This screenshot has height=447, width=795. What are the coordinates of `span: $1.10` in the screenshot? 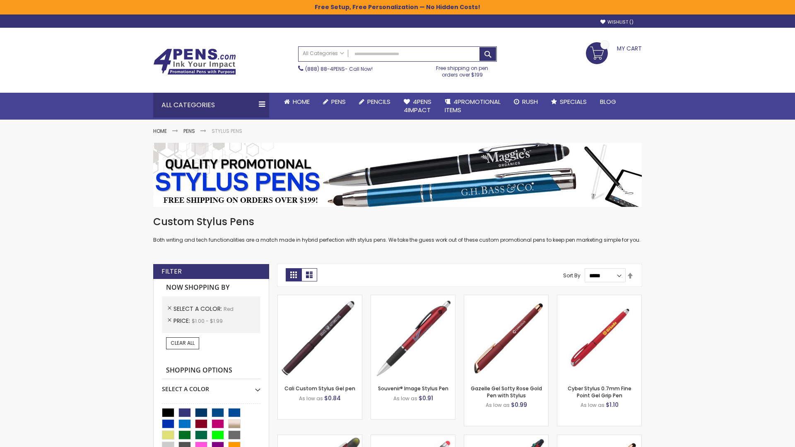 It's located at (612, 405).